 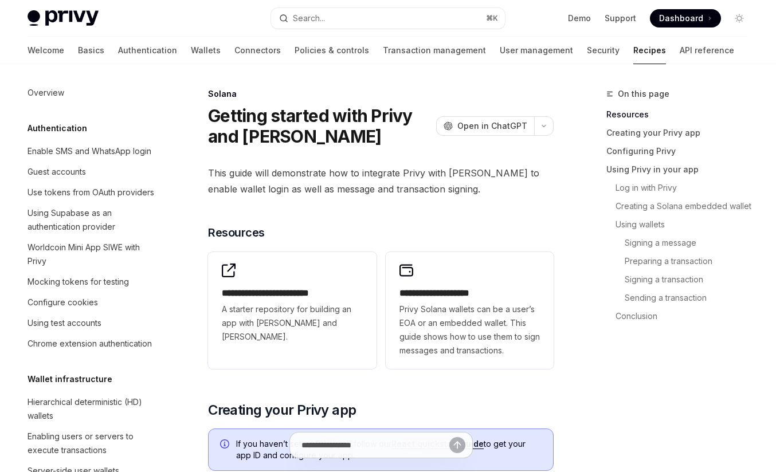 What do you see at coordinates (93, 220) in the screenshot?
I see `div: Using Supabase as an authentication provider` at bounding box center [93, 220].